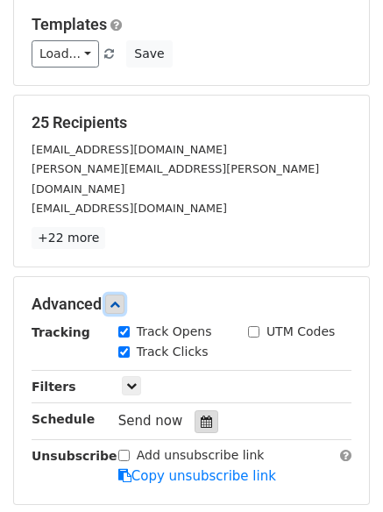  What do you see at coordinates (65, 54) in the screenshot?
I see `a: Load...` at bounding box center [65, 54].